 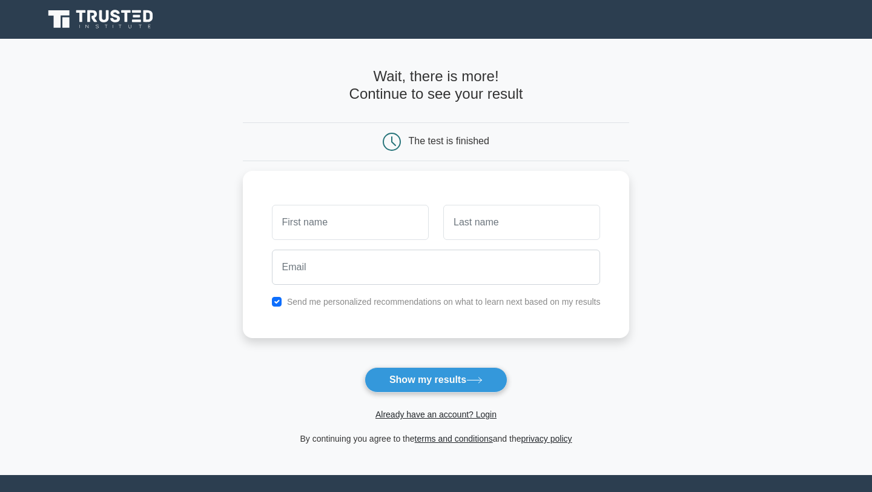 I want to click on h4: Wait, there is more! Continue to see your result, so click(x=436, y=85).